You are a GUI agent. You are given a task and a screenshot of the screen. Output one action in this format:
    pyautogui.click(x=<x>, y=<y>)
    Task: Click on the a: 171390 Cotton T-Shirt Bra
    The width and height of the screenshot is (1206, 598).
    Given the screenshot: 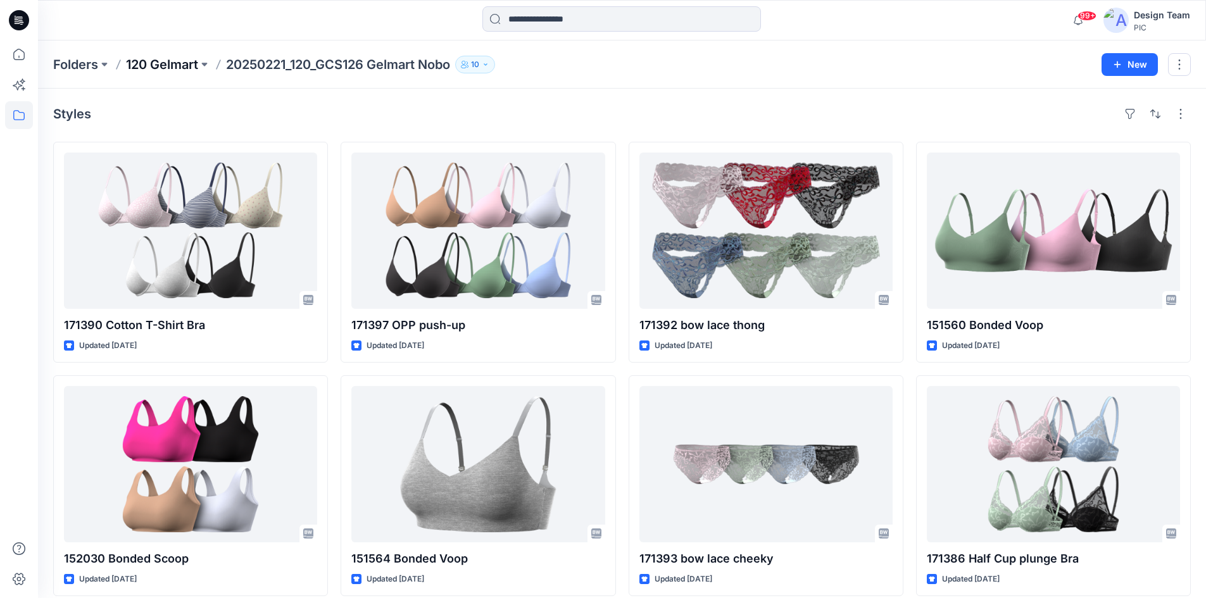 What is the action you would take?
    pyautogui.click(x=191, y=230)
    